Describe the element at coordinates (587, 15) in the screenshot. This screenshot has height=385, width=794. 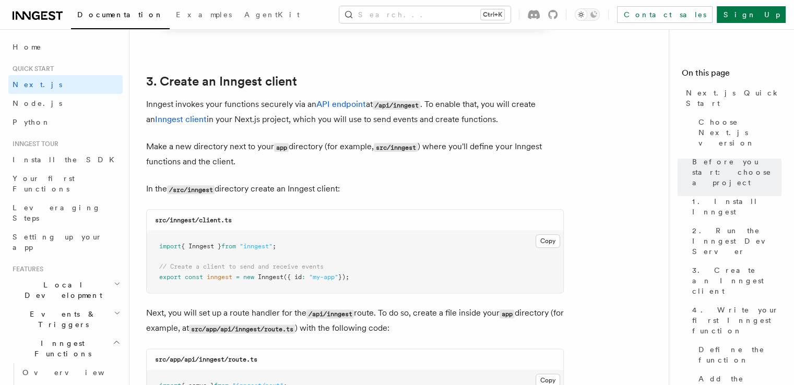
I see `button: Toggle dark mode` at that location.